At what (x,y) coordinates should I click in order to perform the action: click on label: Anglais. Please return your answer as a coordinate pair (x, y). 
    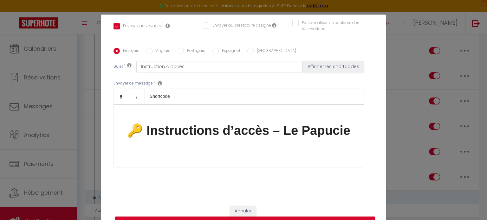
    Looking at the image, I should click on (161, 51).